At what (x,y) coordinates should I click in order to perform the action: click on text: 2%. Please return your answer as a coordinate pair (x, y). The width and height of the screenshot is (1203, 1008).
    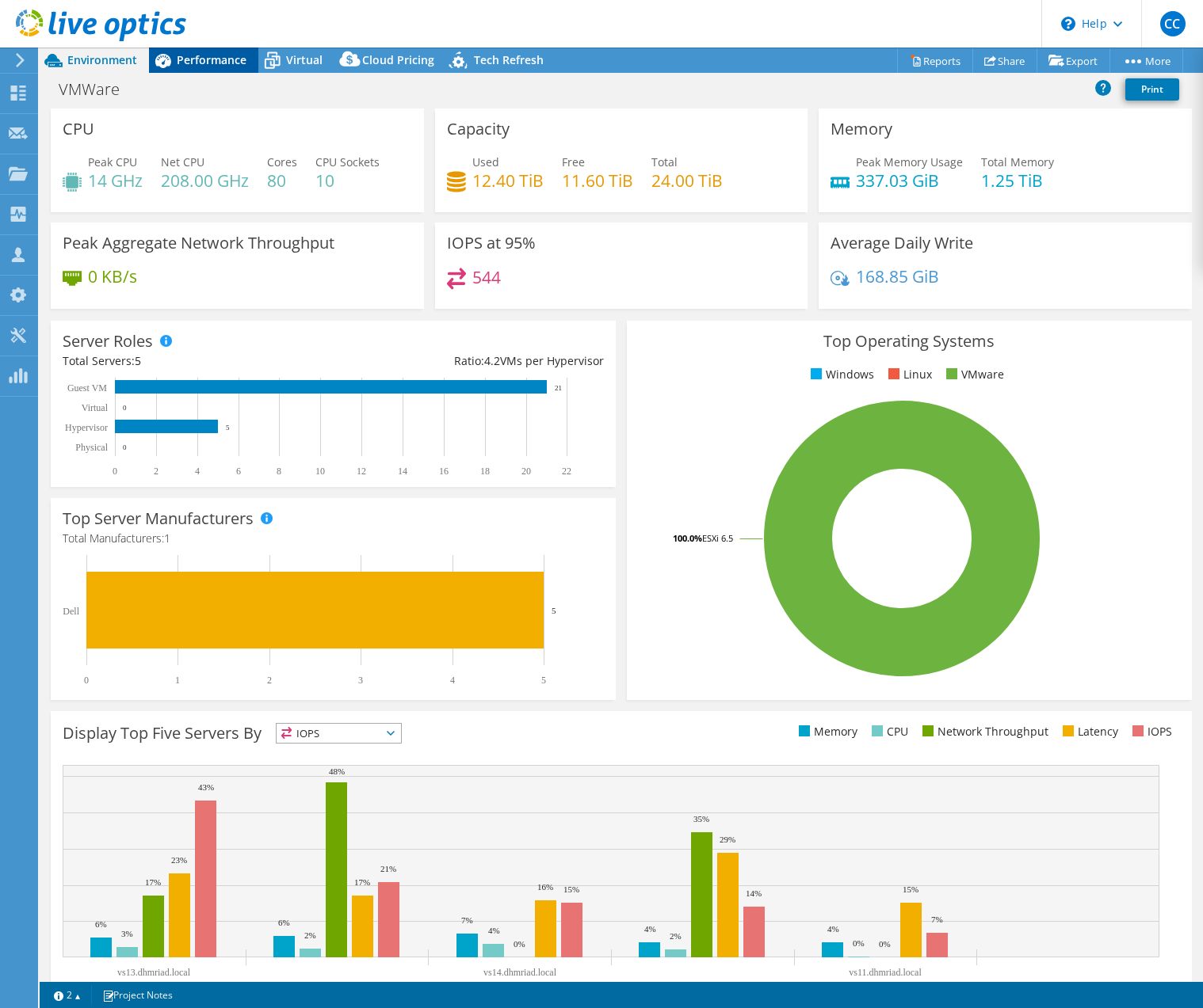
    Looking at the image, I should click on (310, 935).